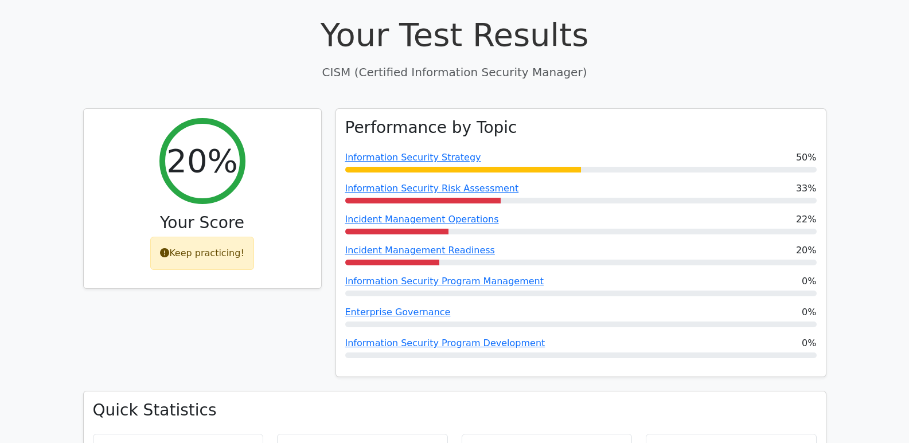 The image size is (909, 443). Describe the element at coordinates (806, 250) in the screenshot. I see `span: 20%` at that location.